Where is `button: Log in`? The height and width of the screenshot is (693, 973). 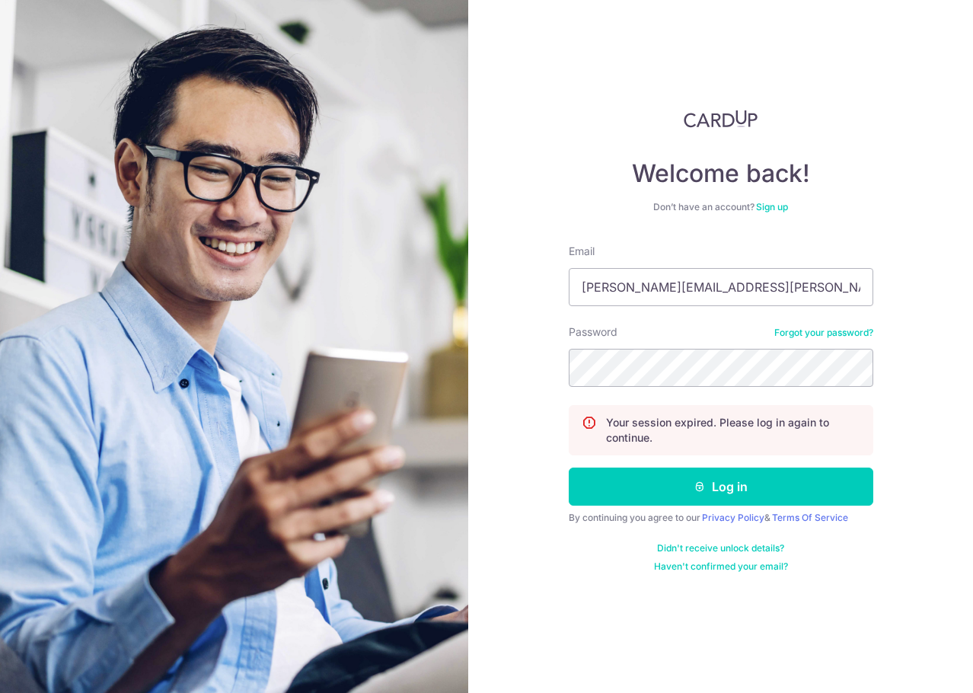 button: Log in is located at coordinates (721, 486).